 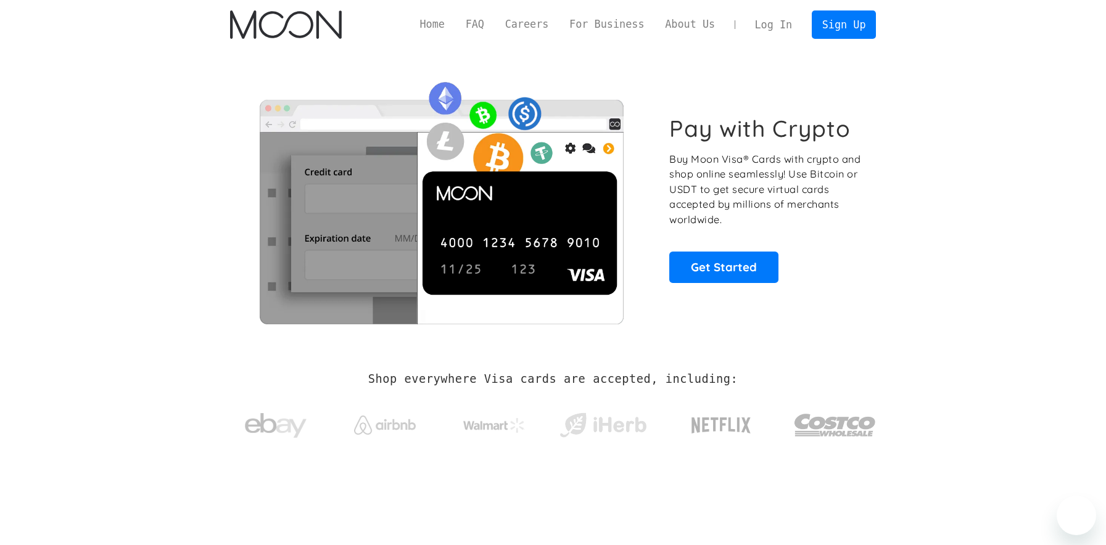 What do you see at coordinates (835, 422) in the screenshot?
I see `a: Costco` at bounding box center [835, 422].